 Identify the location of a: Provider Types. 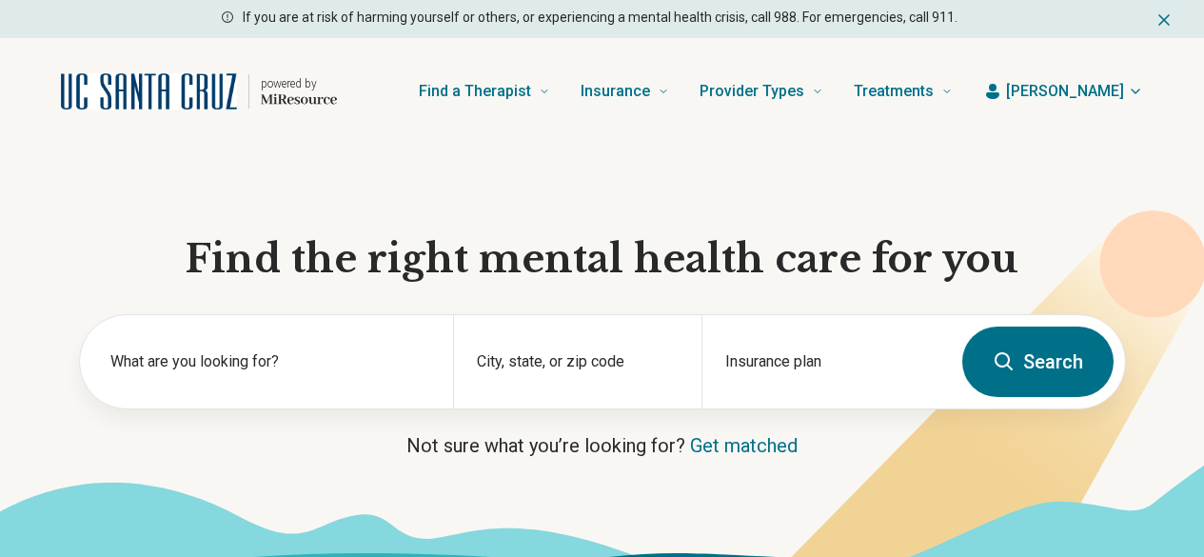
(762, 91).